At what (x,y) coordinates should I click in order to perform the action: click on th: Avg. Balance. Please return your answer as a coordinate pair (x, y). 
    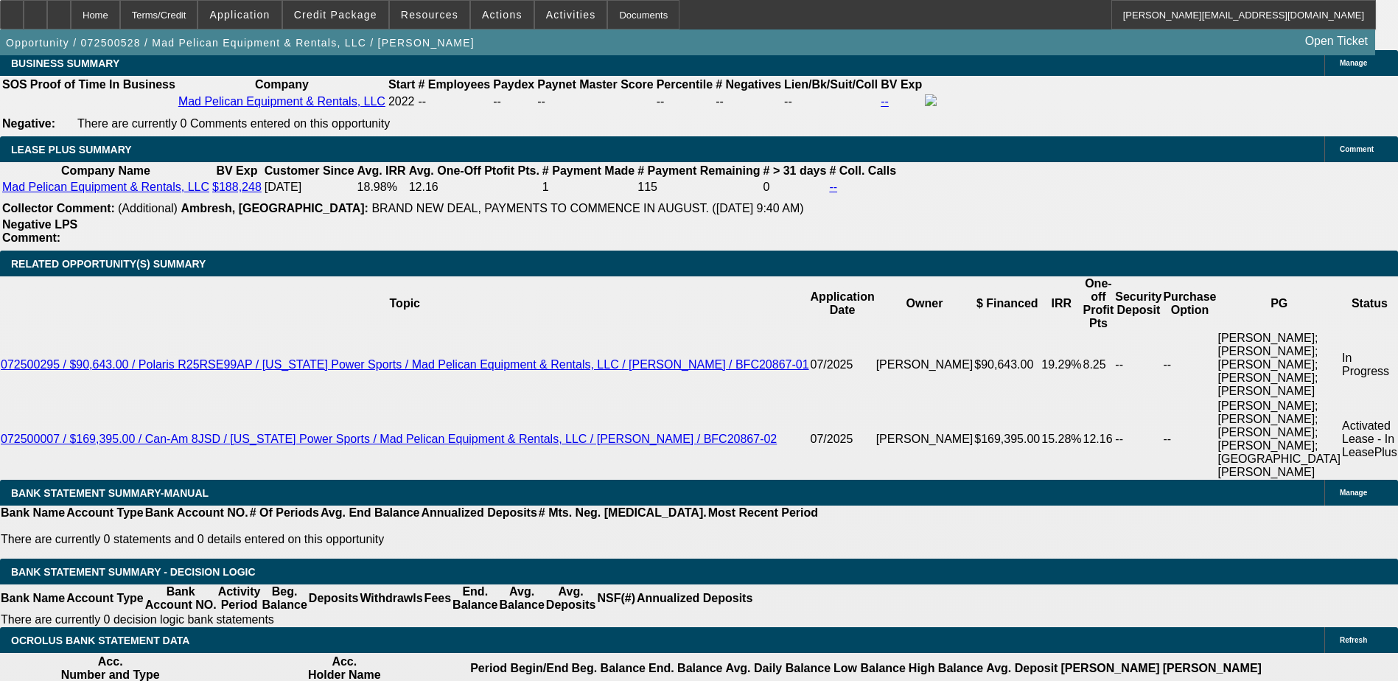
    Looking at the image, I should click on (521, 598).